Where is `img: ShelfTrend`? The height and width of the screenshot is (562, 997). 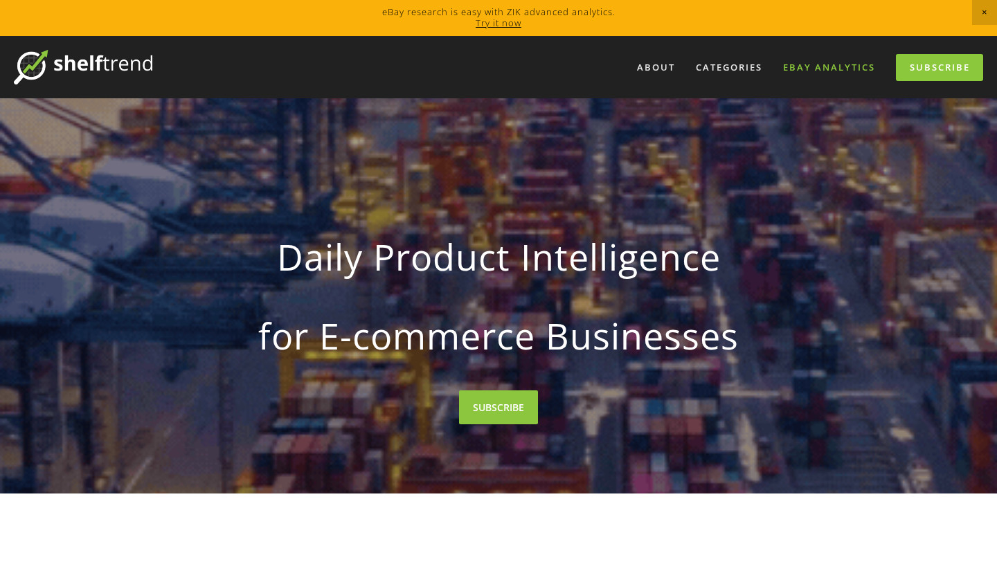
img: ShelfTrend is located at coordinates (83, 67).